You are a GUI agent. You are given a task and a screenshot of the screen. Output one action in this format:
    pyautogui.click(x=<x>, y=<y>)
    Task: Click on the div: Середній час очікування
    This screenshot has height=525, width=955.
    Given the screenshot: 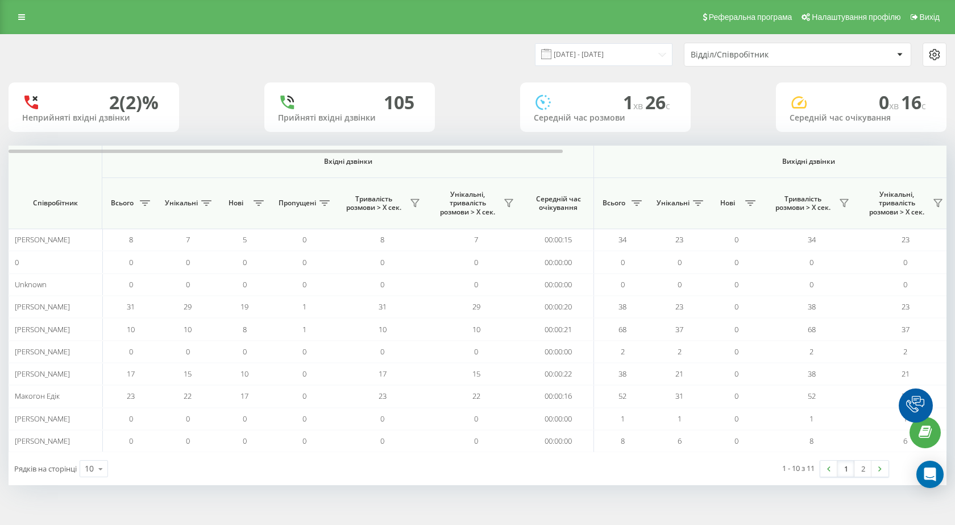 What is the action you would take?
    pyautogui.click(x=861, y=118)
    